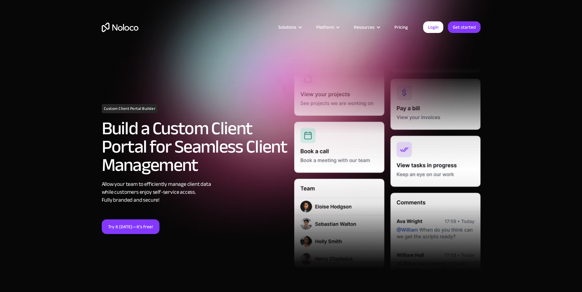 The width and height of the screenshot is (582, 292). I want to click on h1: Custom Client Portal Builder, so click(130, 109).